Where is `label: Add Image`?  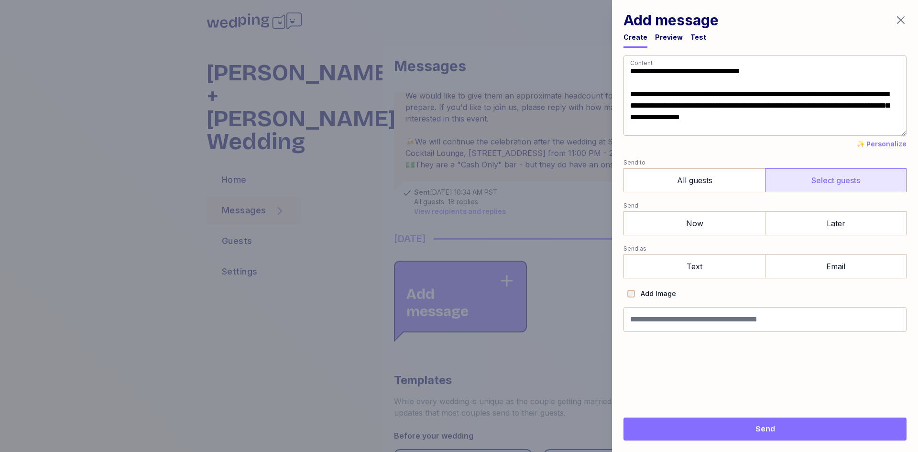 label: Add Image is located at coordinates (655, 293).